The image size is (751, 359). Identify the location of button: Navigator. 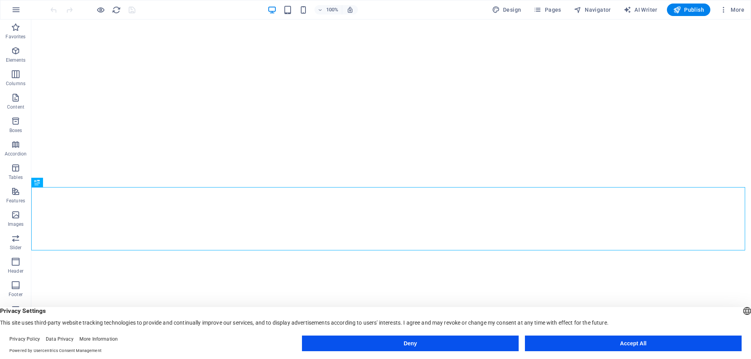
(592, 10).